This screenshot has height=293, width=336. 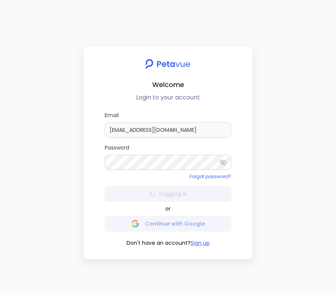 I want to click on p: Login to your account, so click(x=168, y=98).